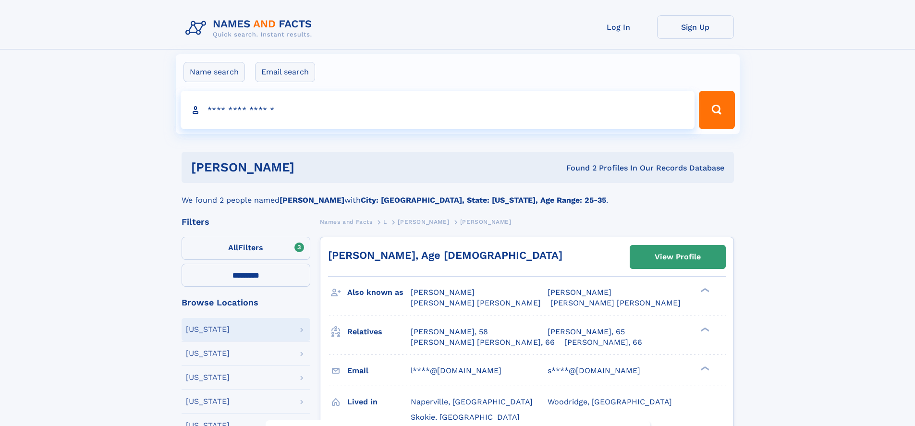 Image resolution: width=915 pixels, height=426 pixels. Describe the element at coordinates (246, 303) in the screenshot. I see `div: Browse Locations` at that location.